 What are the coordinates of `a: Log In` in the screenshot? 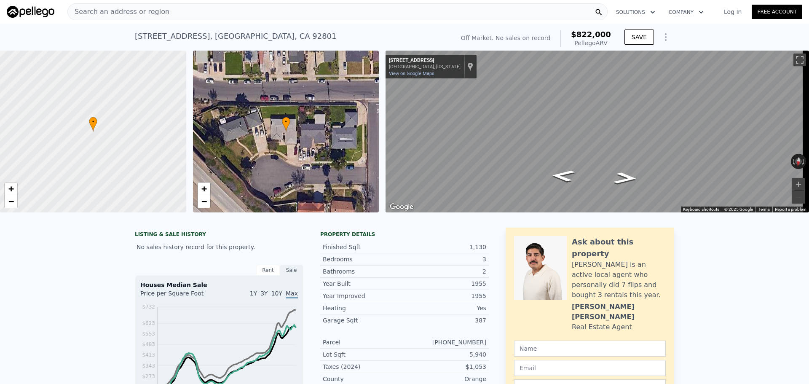 It's located at (733, 12).